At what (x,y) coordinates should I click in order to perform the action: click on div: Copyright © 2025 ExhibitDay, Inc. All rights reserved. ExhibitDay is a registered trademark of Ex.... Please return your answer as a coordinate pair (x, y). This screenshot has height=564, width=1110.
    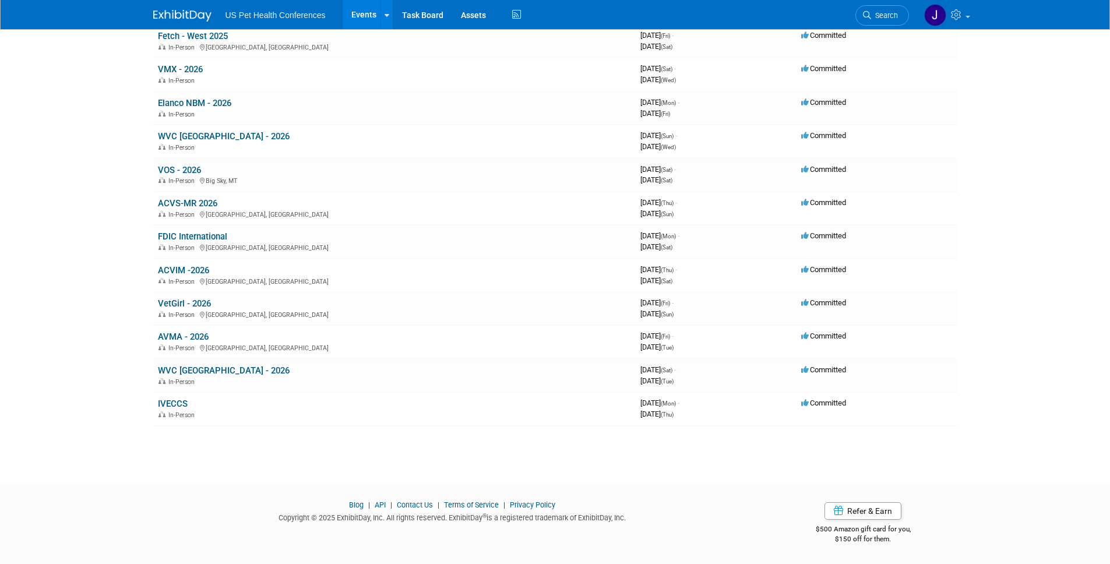
    Looking at the image, I should click on (453, 516).